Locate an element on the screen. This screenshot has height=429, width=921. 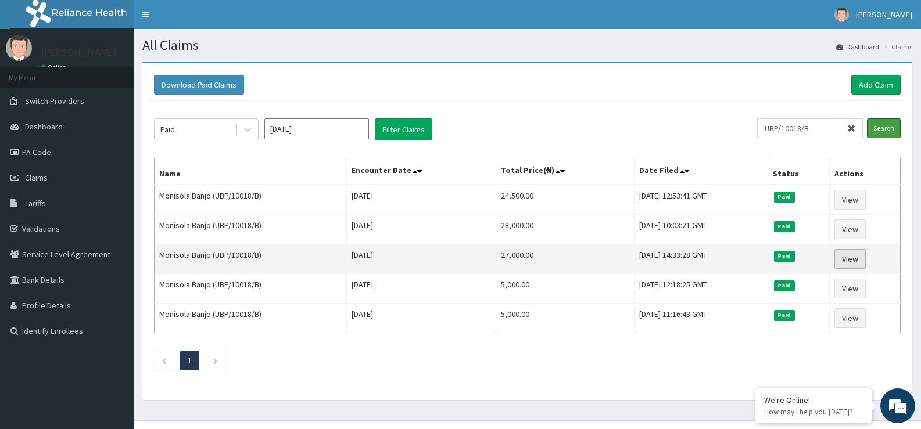
a: Dashboard is located at coordinates (857, 46).